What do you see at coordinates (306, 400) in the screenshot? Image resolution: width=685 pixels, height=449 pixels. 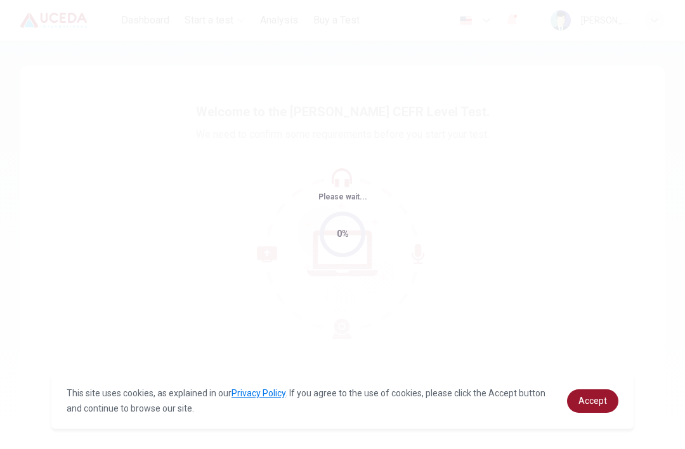 I see `span: This site uses cookies, as explained in our . If you agree to the use of cookies, please click th...` at bounding box center [306, 400].